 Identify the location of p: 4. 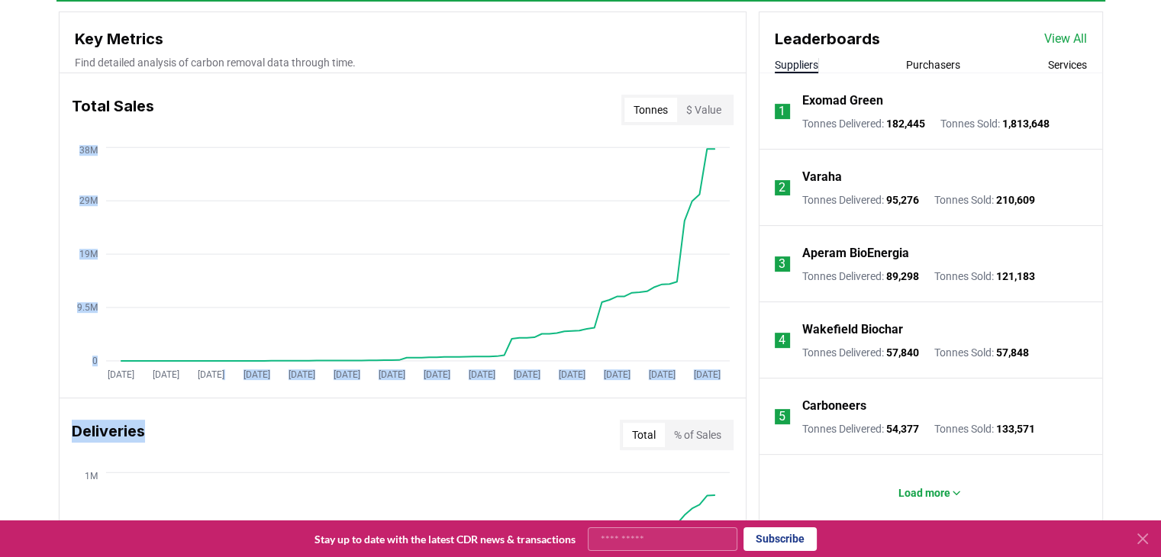
(782, 340).